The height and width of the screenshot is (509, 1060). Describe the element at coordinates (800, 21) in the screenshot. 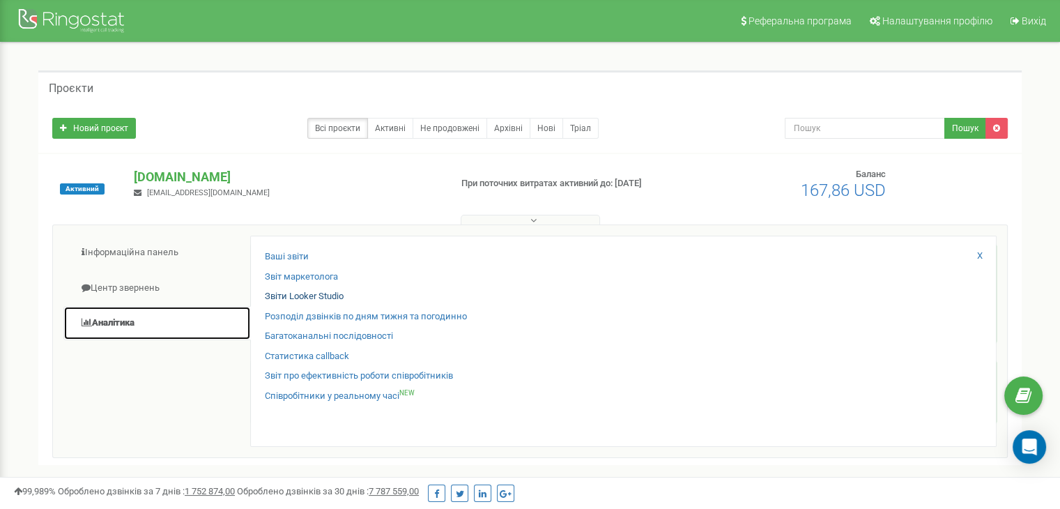

I see `span: Реферальна програма` at that location.